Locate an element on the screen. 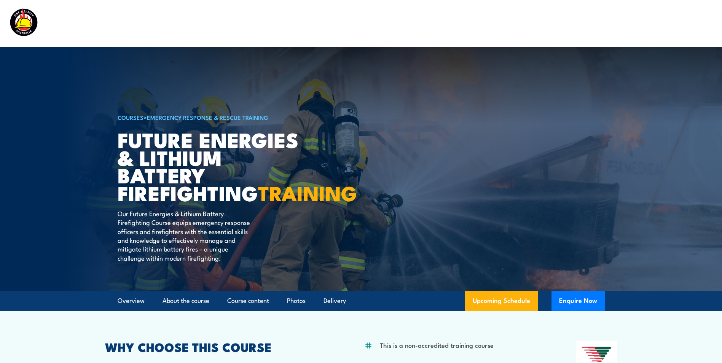 The image size is (722, 363). a: Emergency Response Services is located at coordinates (462, 23).